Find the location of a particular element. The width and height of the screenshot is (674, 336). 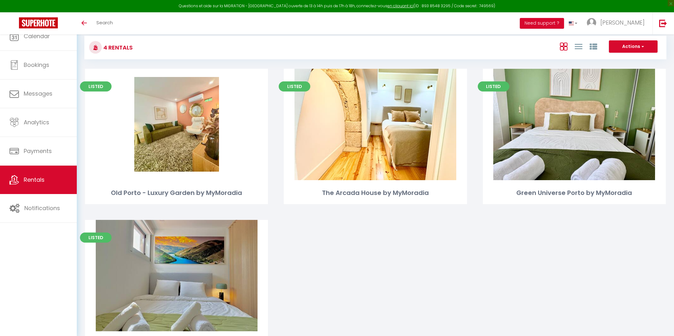

a: View by Box is located at coordinates (564, 46).